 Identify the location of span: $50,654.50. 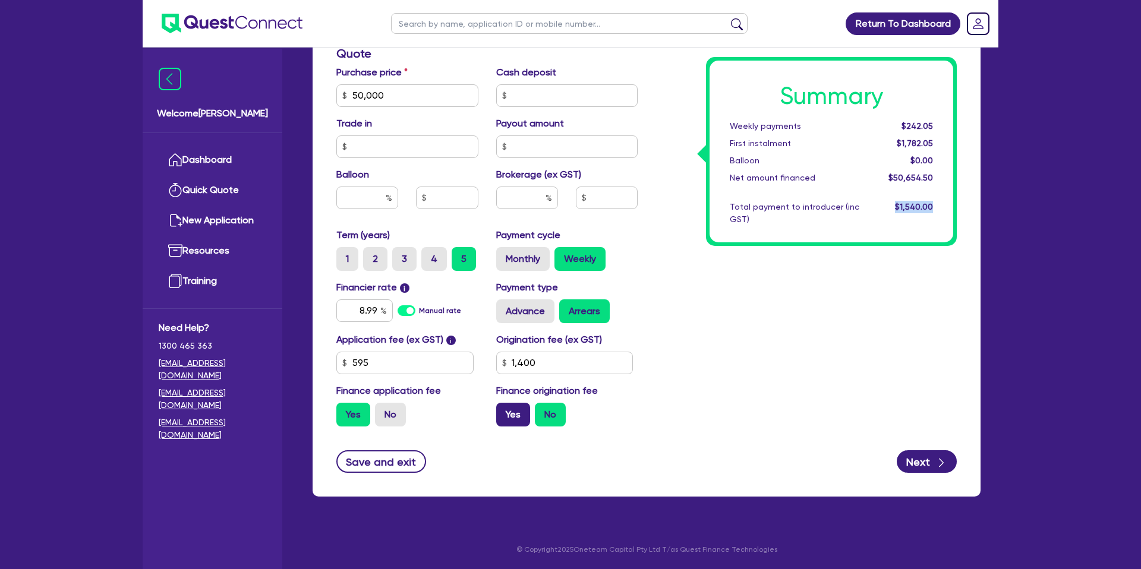
(911, 178).